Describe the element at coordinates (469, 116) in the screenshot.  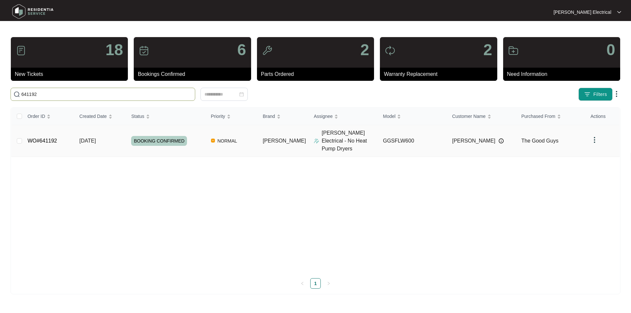
I see `span: Customer Name` at that location.